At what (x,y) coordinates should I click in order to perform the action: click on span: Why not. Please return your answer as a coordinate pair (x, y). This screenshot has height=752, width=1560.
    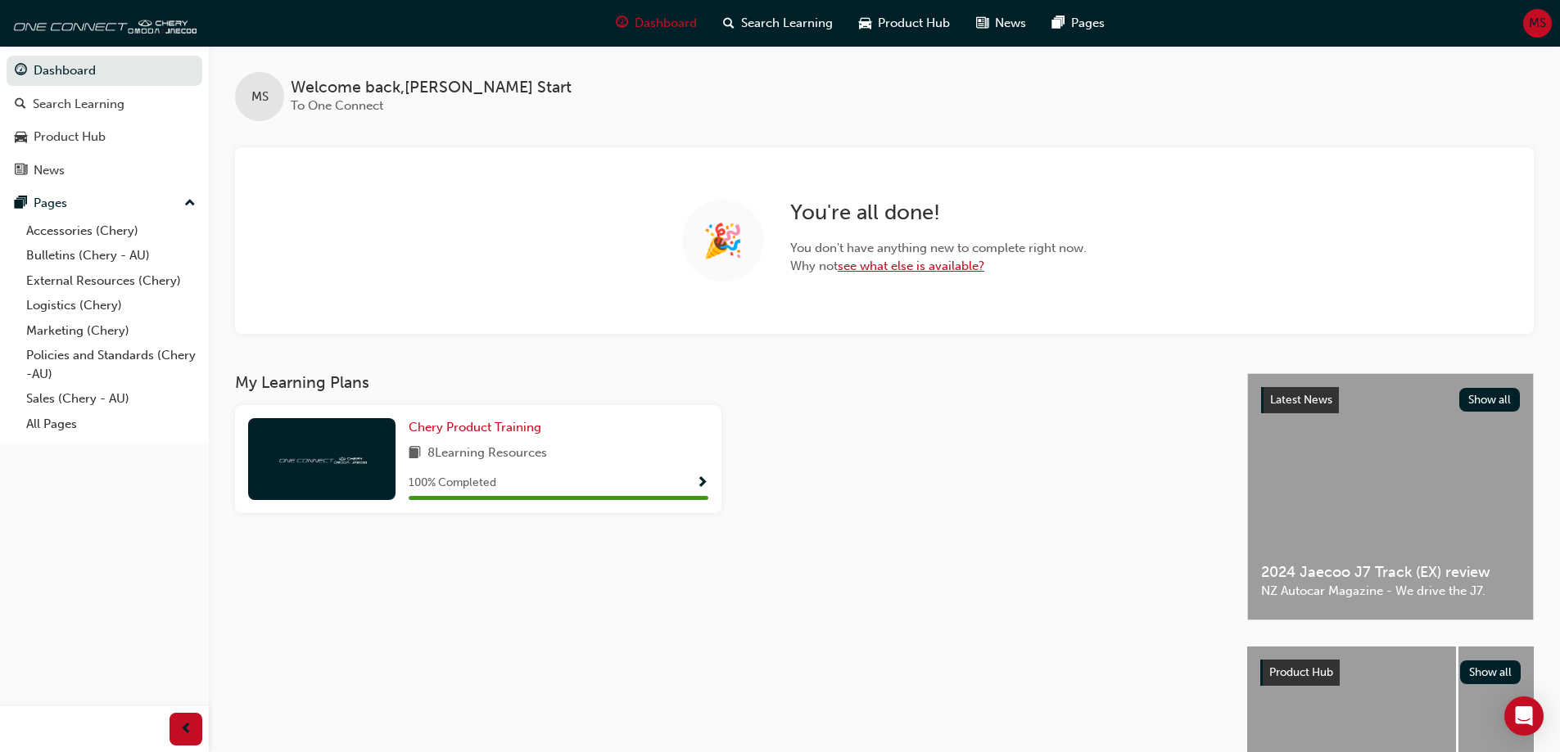
    Looking at the image, I should click on (938, 266).